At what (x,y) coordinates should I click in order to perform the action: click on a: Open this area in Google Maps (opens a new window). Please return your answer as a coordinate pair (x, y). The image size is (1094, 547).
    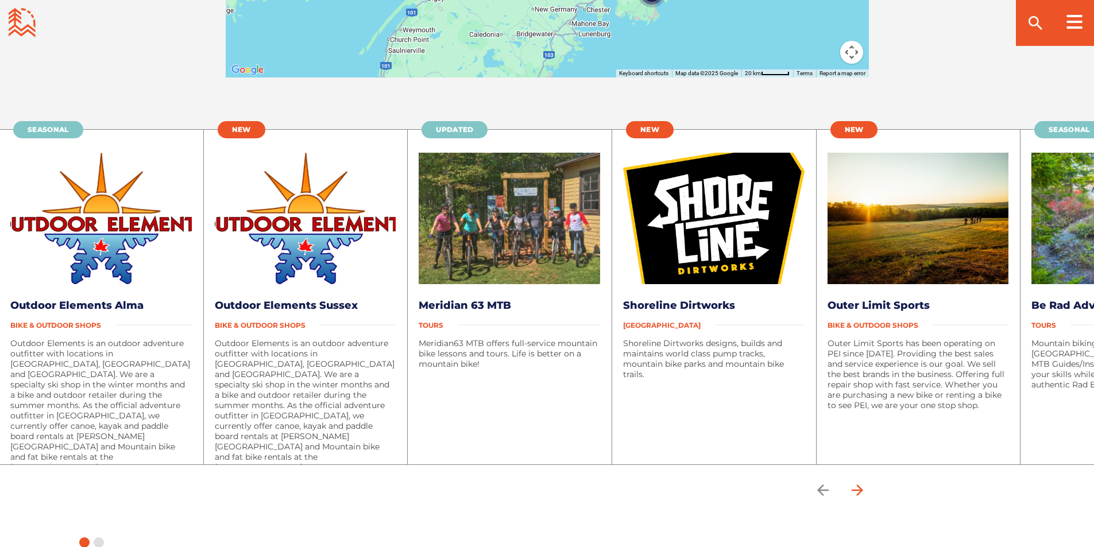
    Looking at the image, I should click on (248, 70).